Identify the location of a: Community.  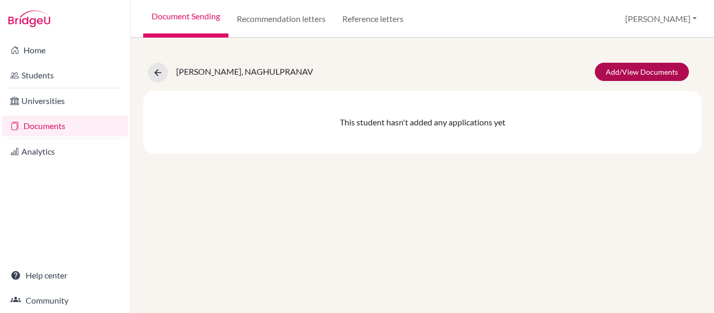
(65, 301).